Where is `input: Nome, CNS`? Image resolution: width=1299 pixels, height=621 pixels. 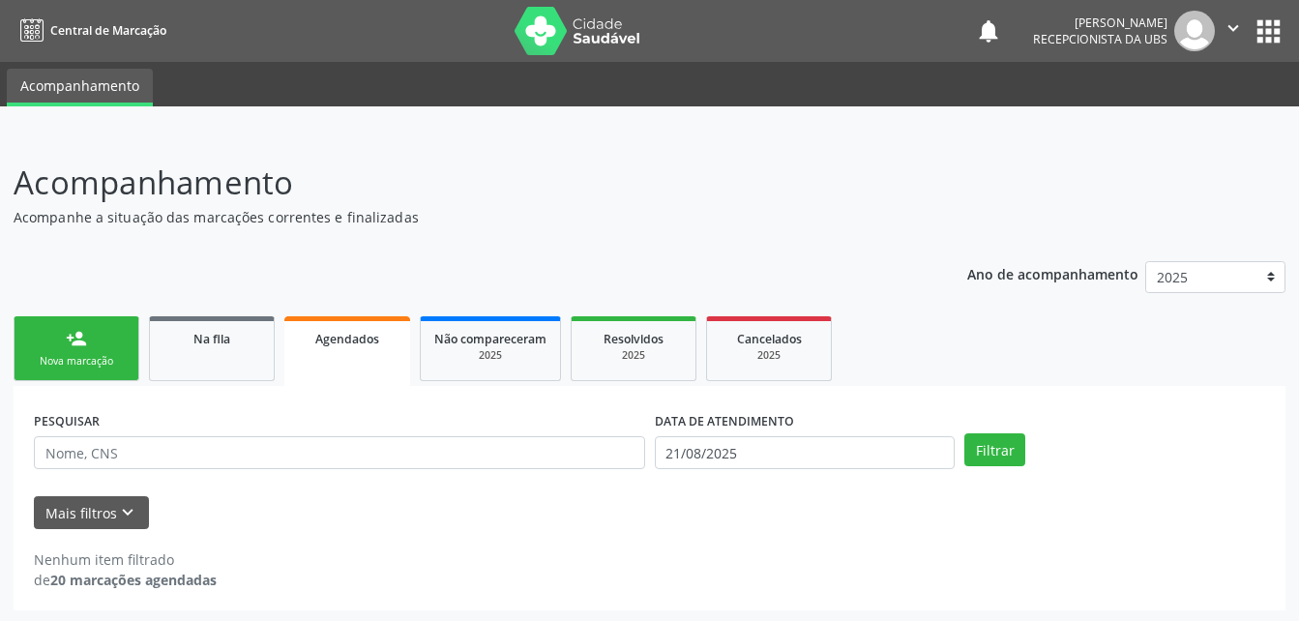 input: Nome, CNS is located at coordinates (339, 453).